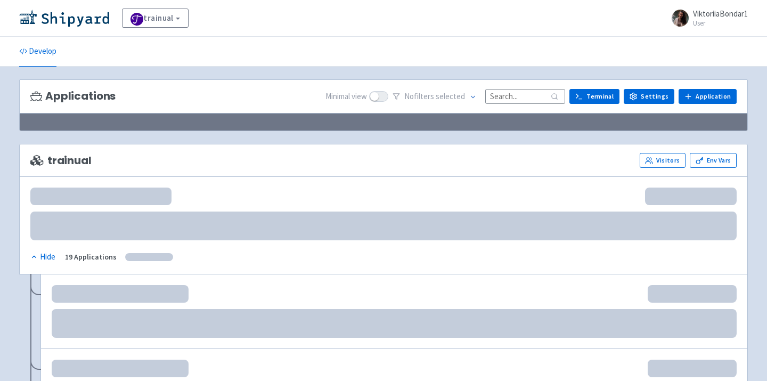 The height and width of the screenshot is (381, 767). I want to click on div: Hide, so click(43, 257).